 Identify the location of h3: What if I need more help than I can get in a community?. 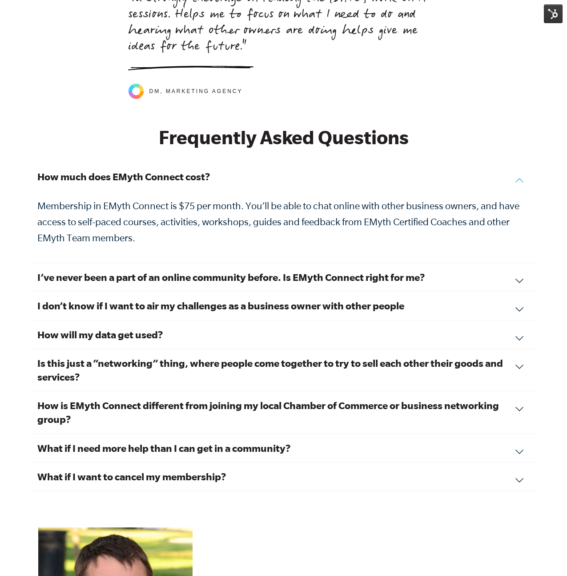
(284, 448).